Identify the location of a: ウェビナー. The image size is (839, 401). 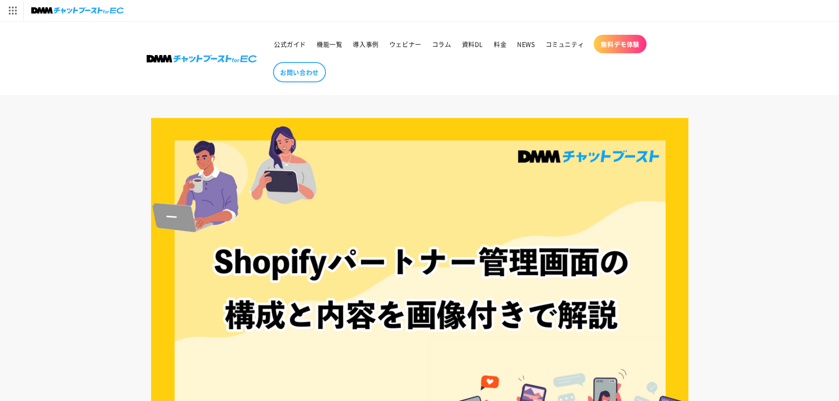
(405, 44).